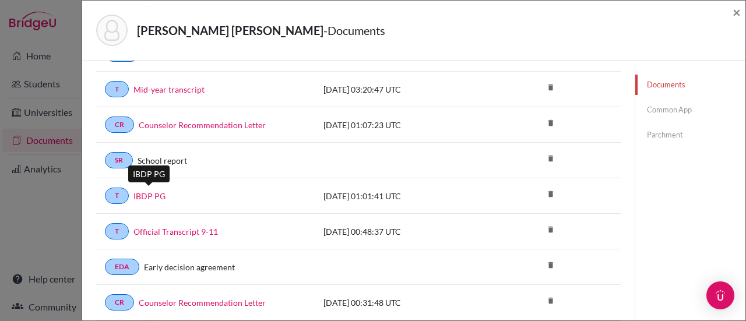 The height and width of the screenshot is (321, 746). What do you see at coordinates (189, 267) in the screenshot?
I see `a: Early decision agreement` at bounding box center [189, 267].